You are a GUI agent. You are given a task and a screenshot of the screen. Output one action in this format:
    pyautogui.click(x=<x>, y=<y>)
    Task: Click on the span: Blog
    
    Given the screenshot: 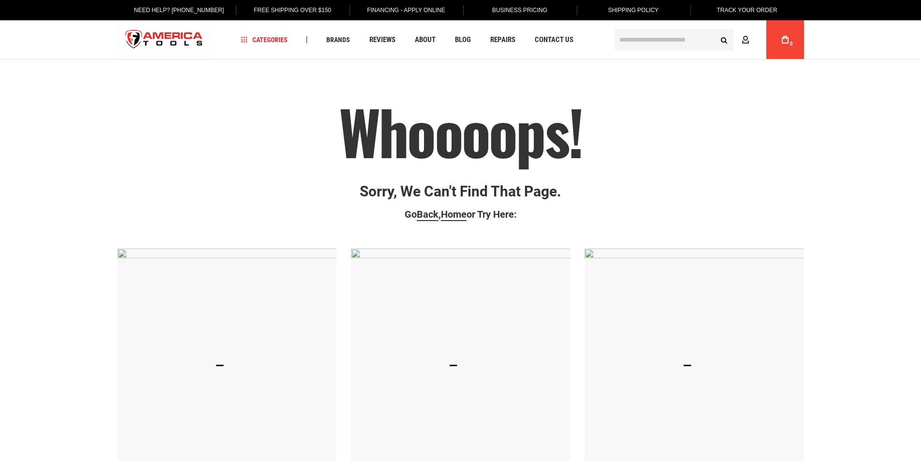 What is the action you would take?
    pyautogui.click(x=463, y=40)
    